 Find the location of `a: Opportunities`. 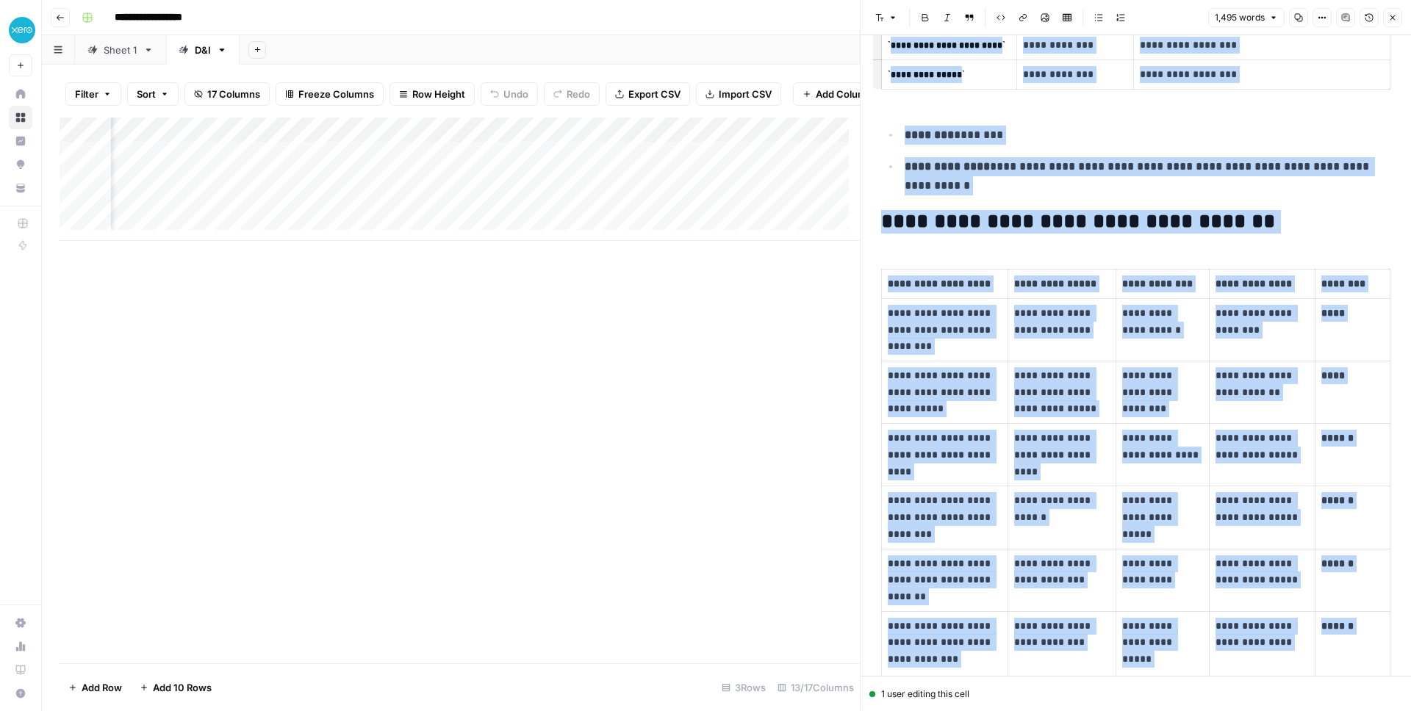

a: Opportunities is located at coordinates (21, 165).